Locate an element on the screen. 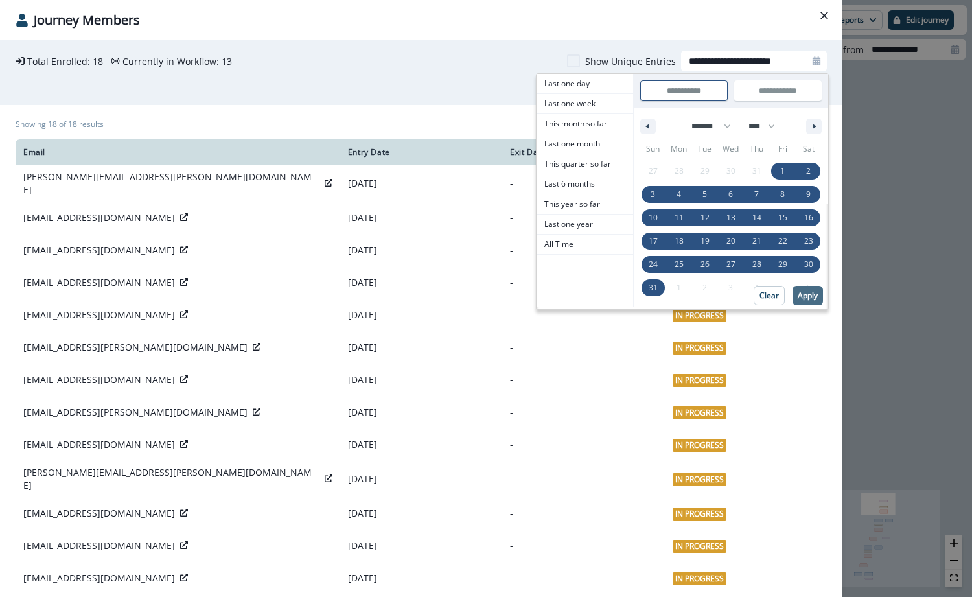  span: Last one day is located at coordinates (584, 84).